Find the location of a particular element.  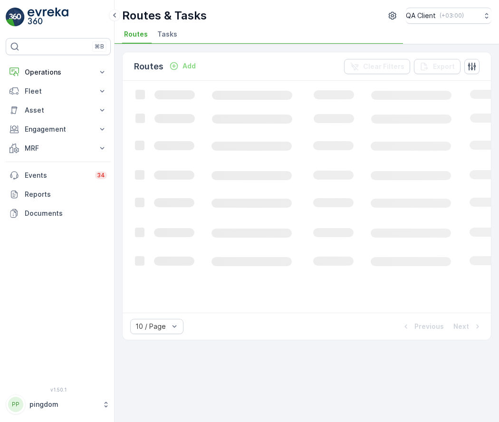

span: Tasks is located at coordinates (167, 34).